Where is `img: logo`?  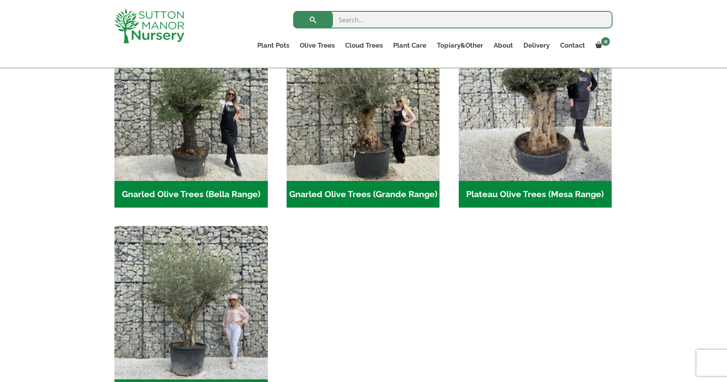
img: logo is located at coordinates (149, 26).